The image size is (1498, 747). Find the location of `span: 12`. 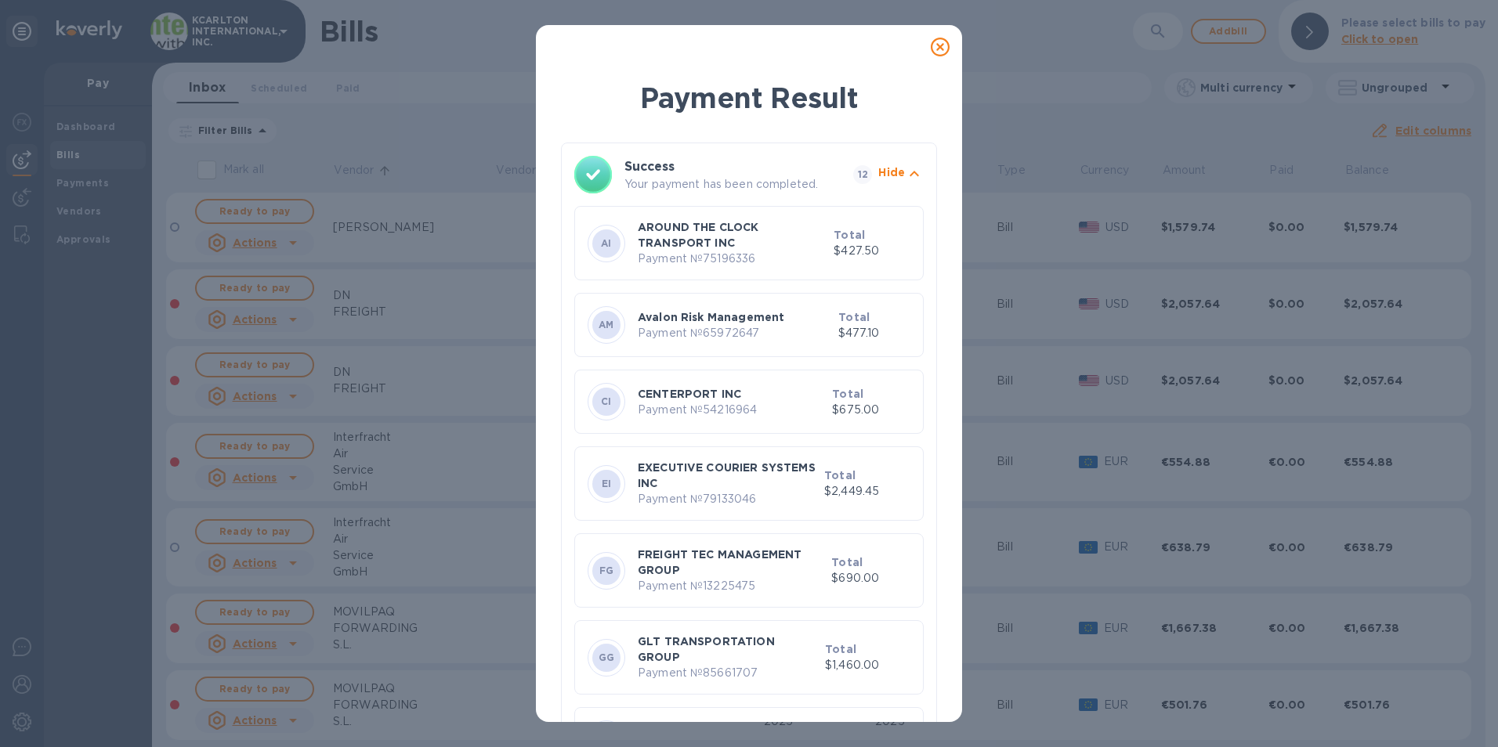

span: 12 is located at coordinates (862, 175).